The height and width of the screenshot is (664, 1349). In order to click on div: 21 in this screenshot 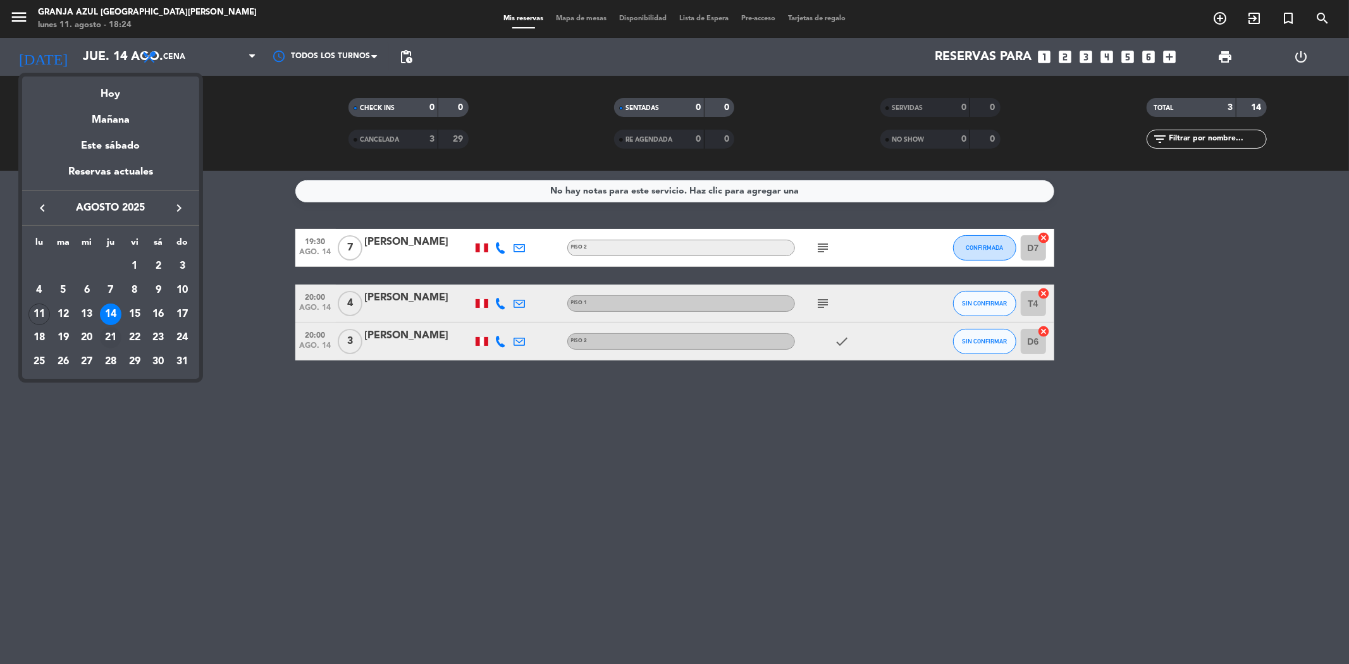, I will do `click(111, 338)`.